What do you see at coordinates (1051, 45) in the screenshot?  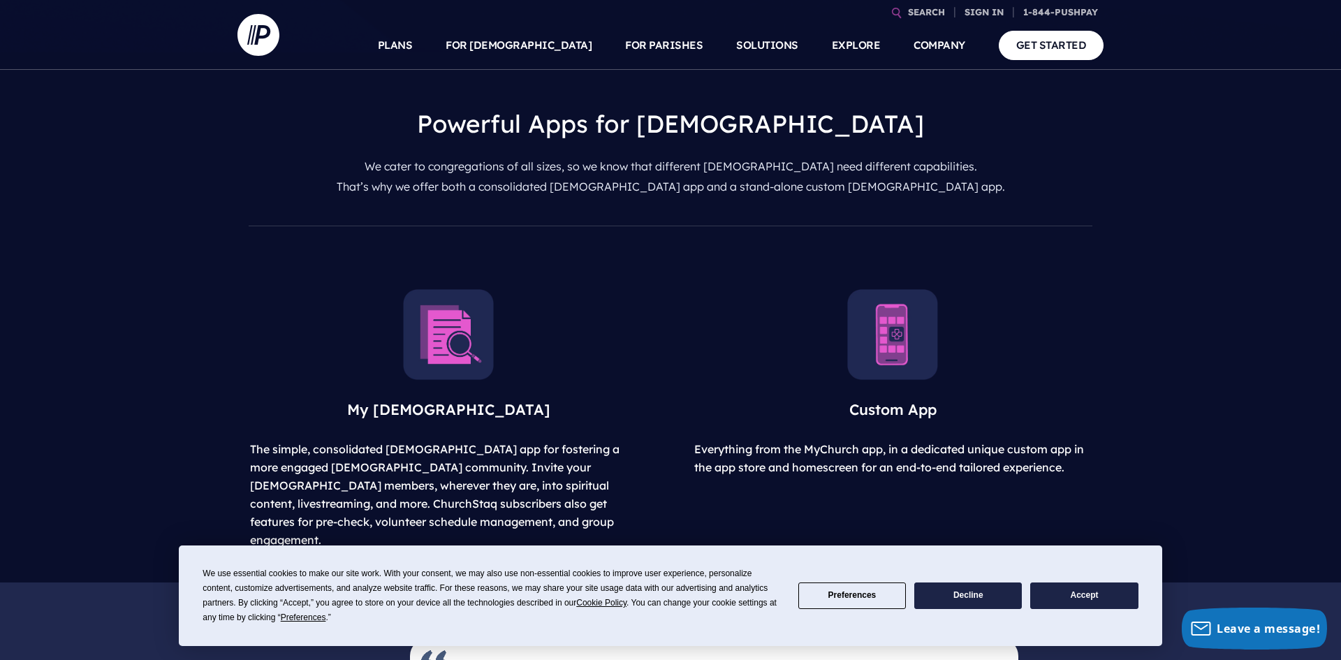 I see `a: GET STARTED` at bounding box center [1051, 45].